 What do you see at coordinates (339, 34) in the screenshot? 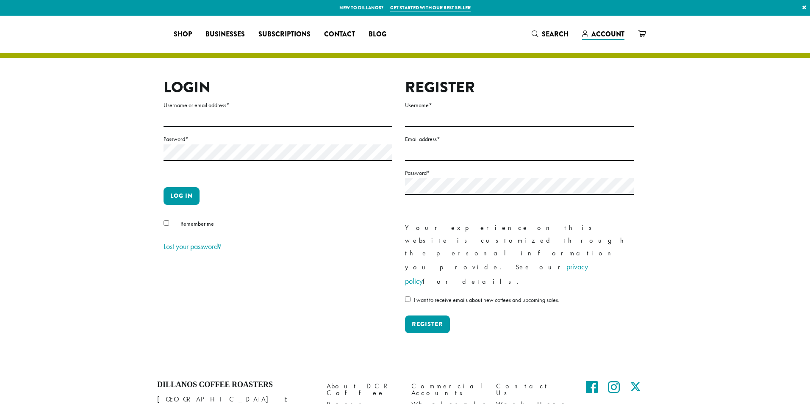
I see `span: Contact` at bounding box center [339, 34].